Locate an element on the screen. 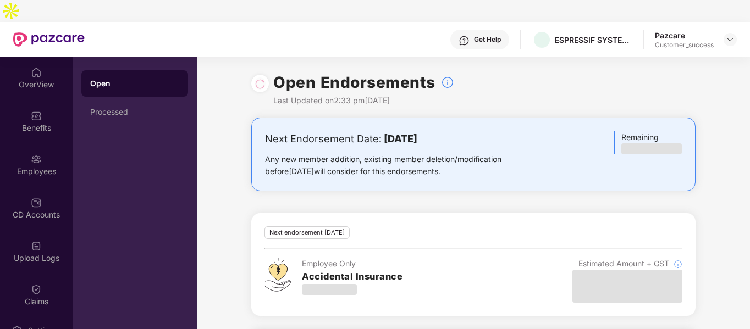  div: Customer_success is located at coordinates (684, 45).